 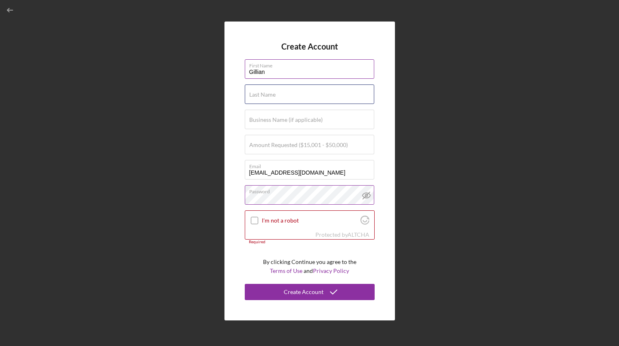 I want to click on div: Protected by, so click(x=342, y=235).